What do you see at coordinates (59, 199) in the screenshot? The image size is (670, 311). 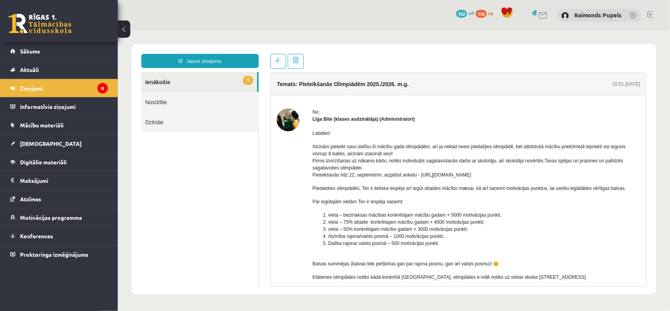 I see `a: Atzīmes` at bounding box center [59, 199].